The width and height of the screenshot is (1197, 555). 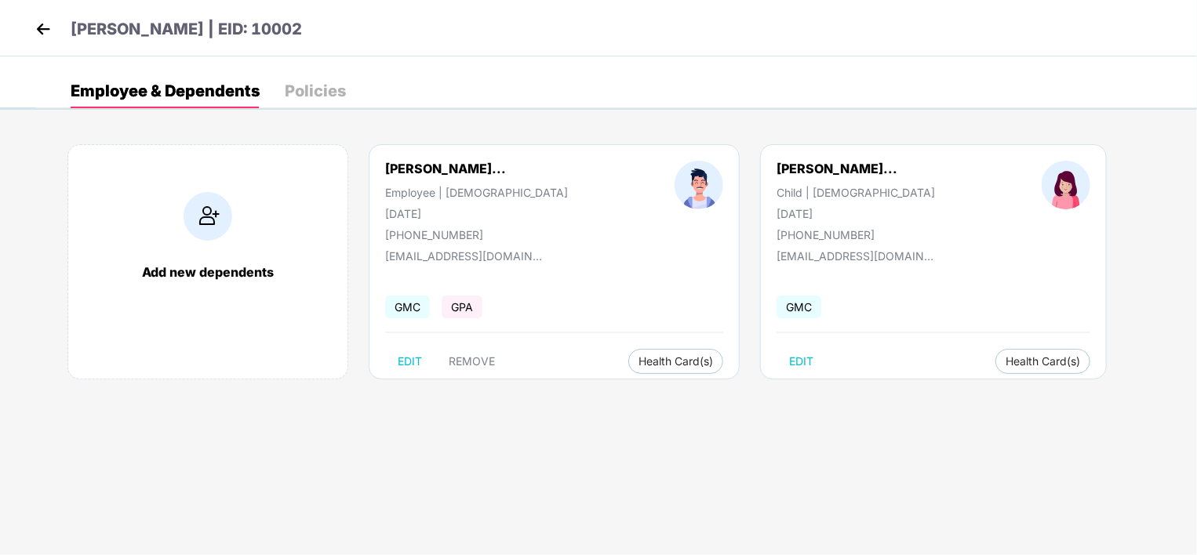 I want to click on img: back, so click(x=43, y=29).